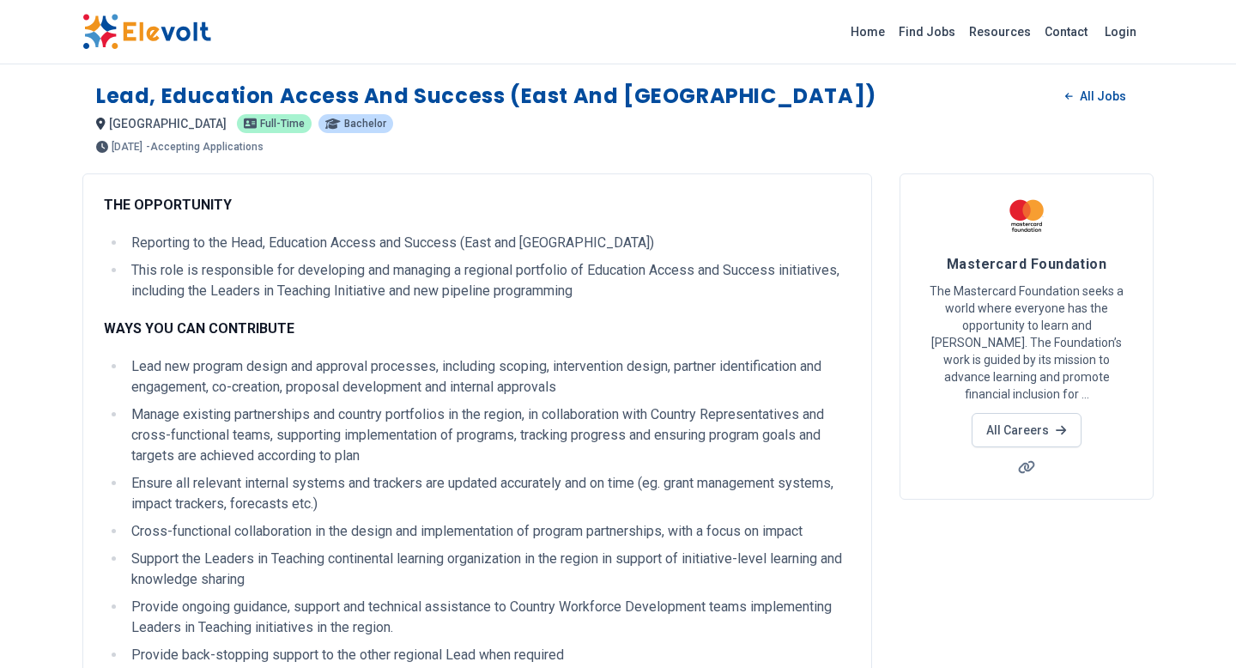  What do you see at coordinates (1026, 263) in the screenshot?
I see `span: Mastercard Foundation` at bounding box center [1026, 263].